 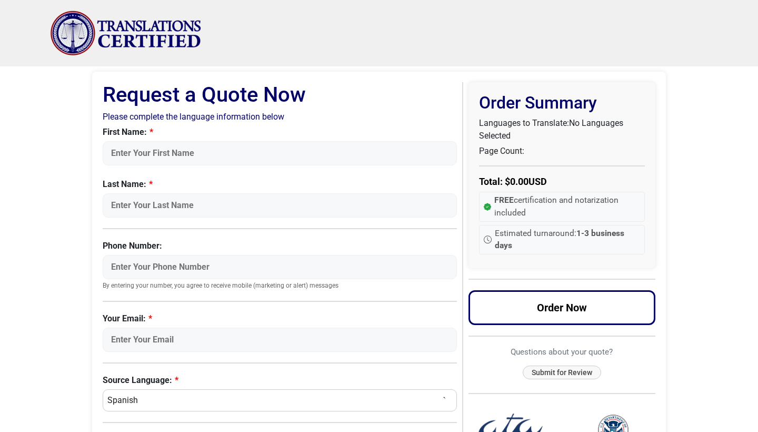 What do you see at coordinates (563, 130) in the screenshot?
I see `p: Languages to Translate:` at bounding box center [563, 130].